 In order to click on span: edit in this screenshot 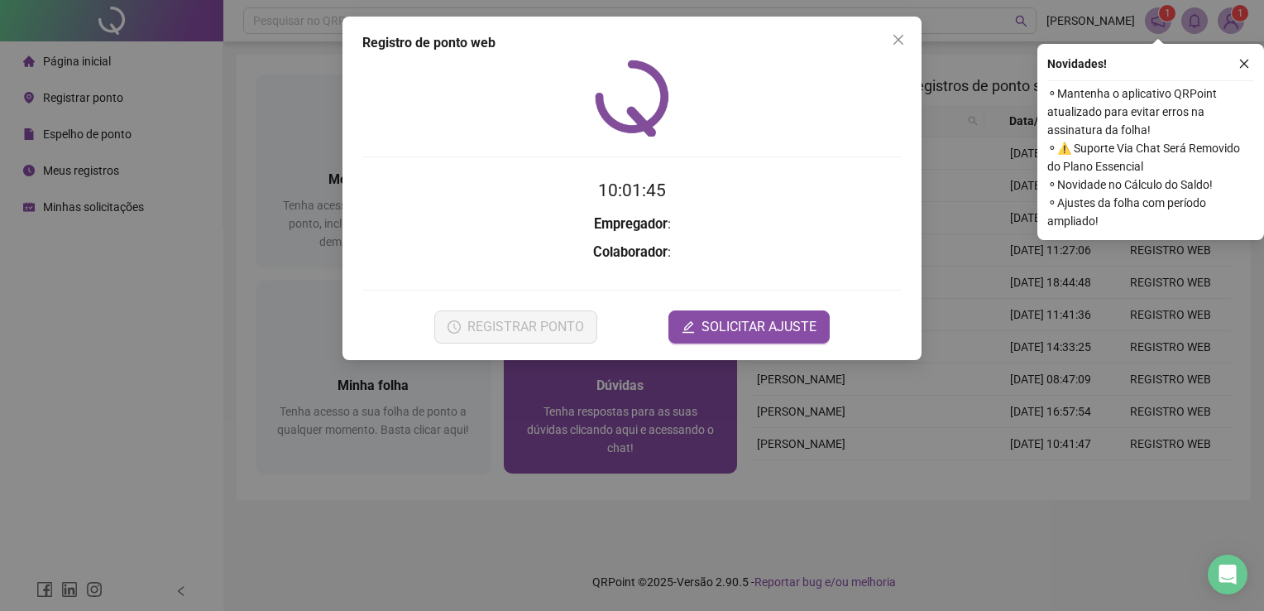, I will do `click(688, 327)`.